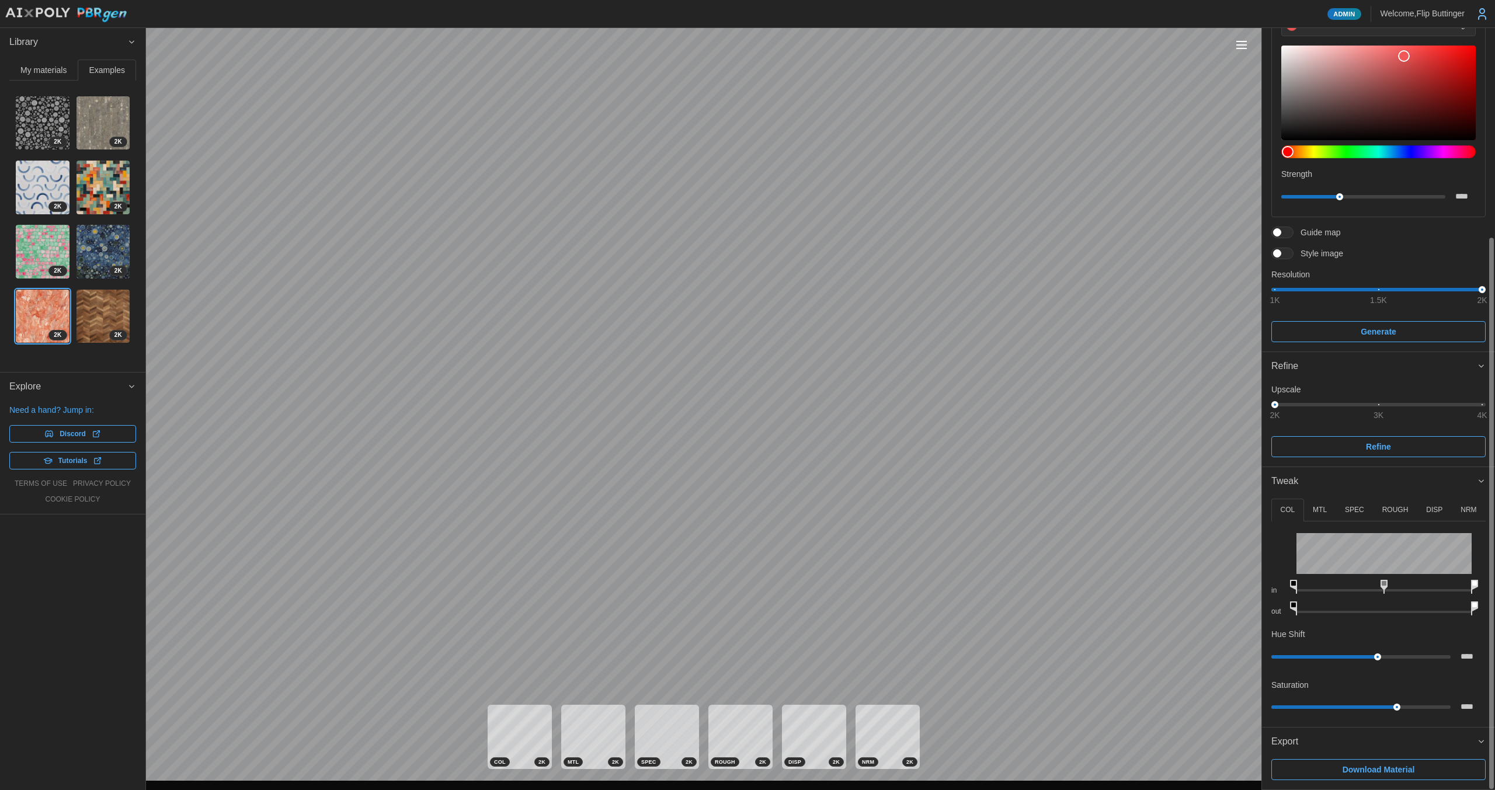 Image resolution: width=1495 pixels, height=790 pixels. Describe the element at coordinates (43, 252) in the screenshot. I see `img: rmQvcRwbNSCJEe6pTfJC` at that location.